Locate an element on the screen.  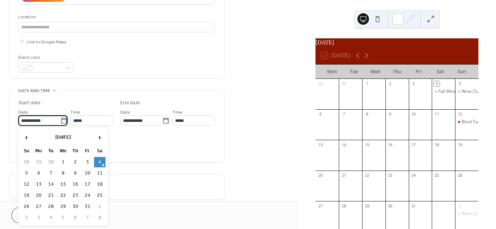
div: Fri is located at coordinates (418, 72).